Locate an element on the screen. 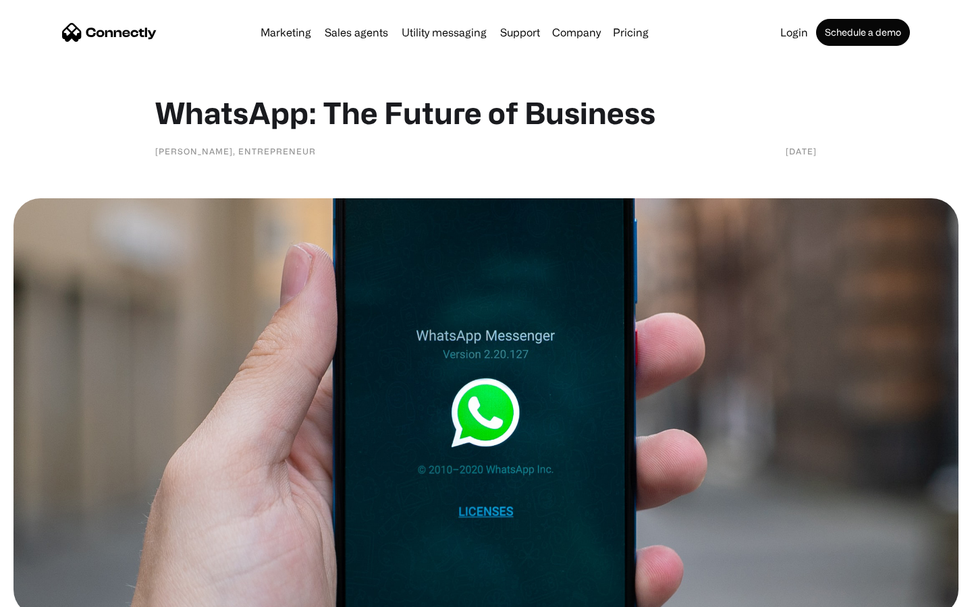 The height and width of the screenshot is (607, 972). a: Login is located at coordinates (794, 32).